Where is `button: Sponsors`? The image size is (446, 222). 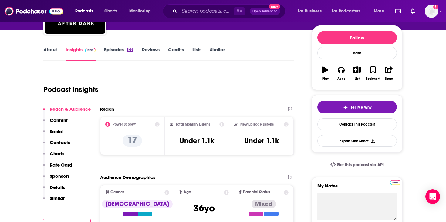
button: Sponsors is located at coordinates (56, 179).